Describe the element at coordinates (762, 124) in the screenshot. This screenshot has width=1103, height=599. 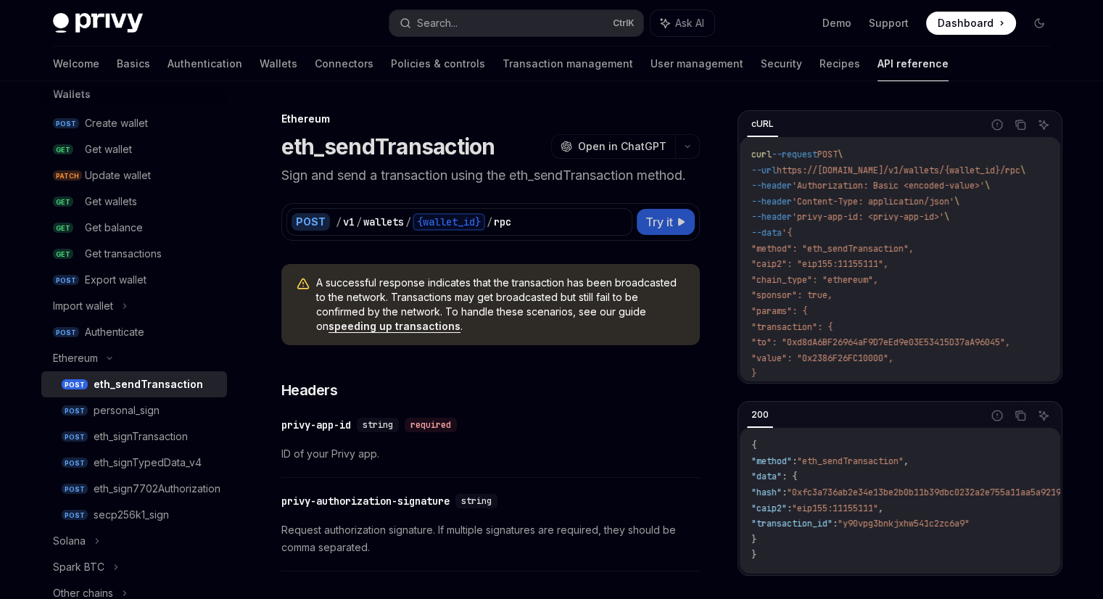
I see `div: cURL` at that location.